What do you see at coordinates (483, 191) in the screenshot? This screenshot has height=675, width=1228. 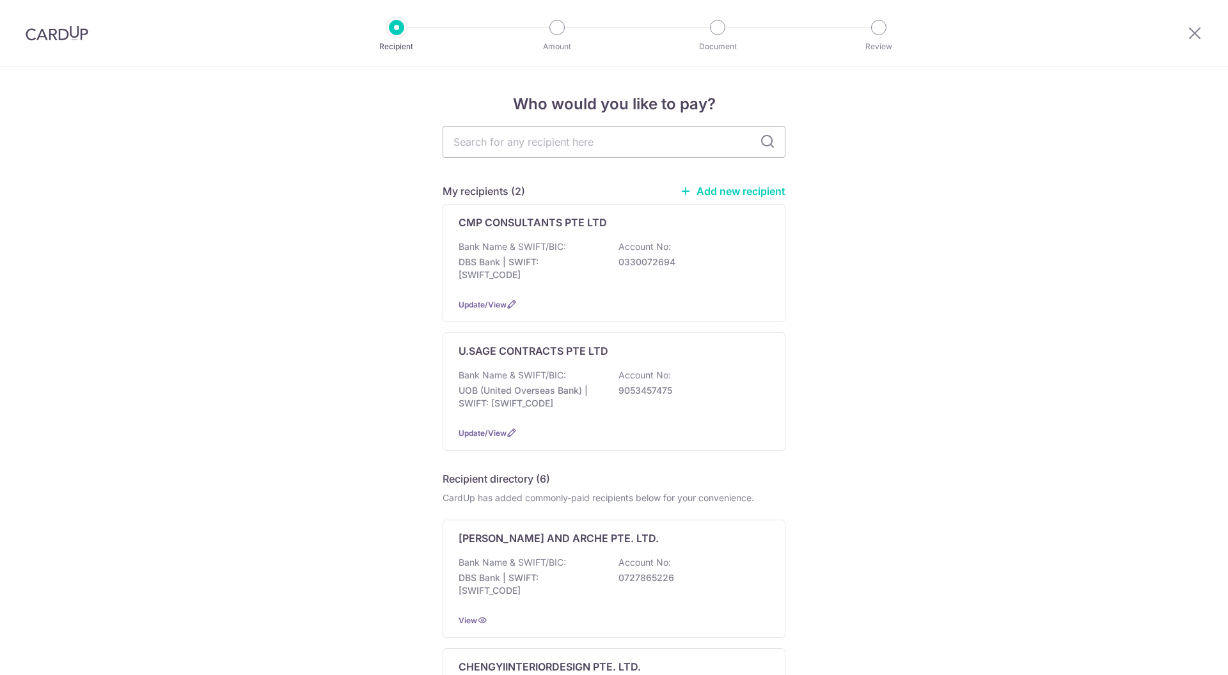 I see `h5: My recipients (2)` at bounding box center [483, 191].